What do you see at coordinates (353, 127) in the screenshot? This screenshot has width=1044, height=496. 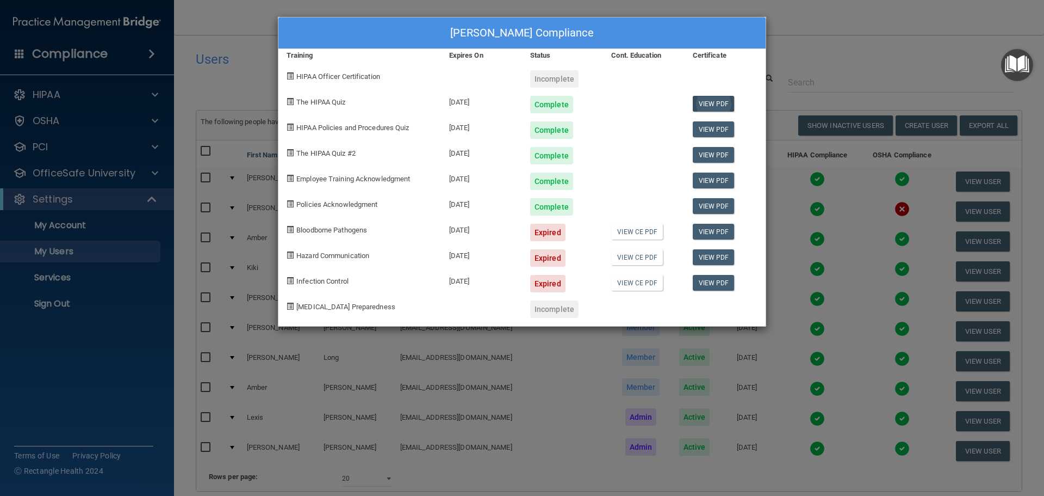 I see `span: HIPAA Policies and Procedures Quiz` at bounding box center [353, 127].